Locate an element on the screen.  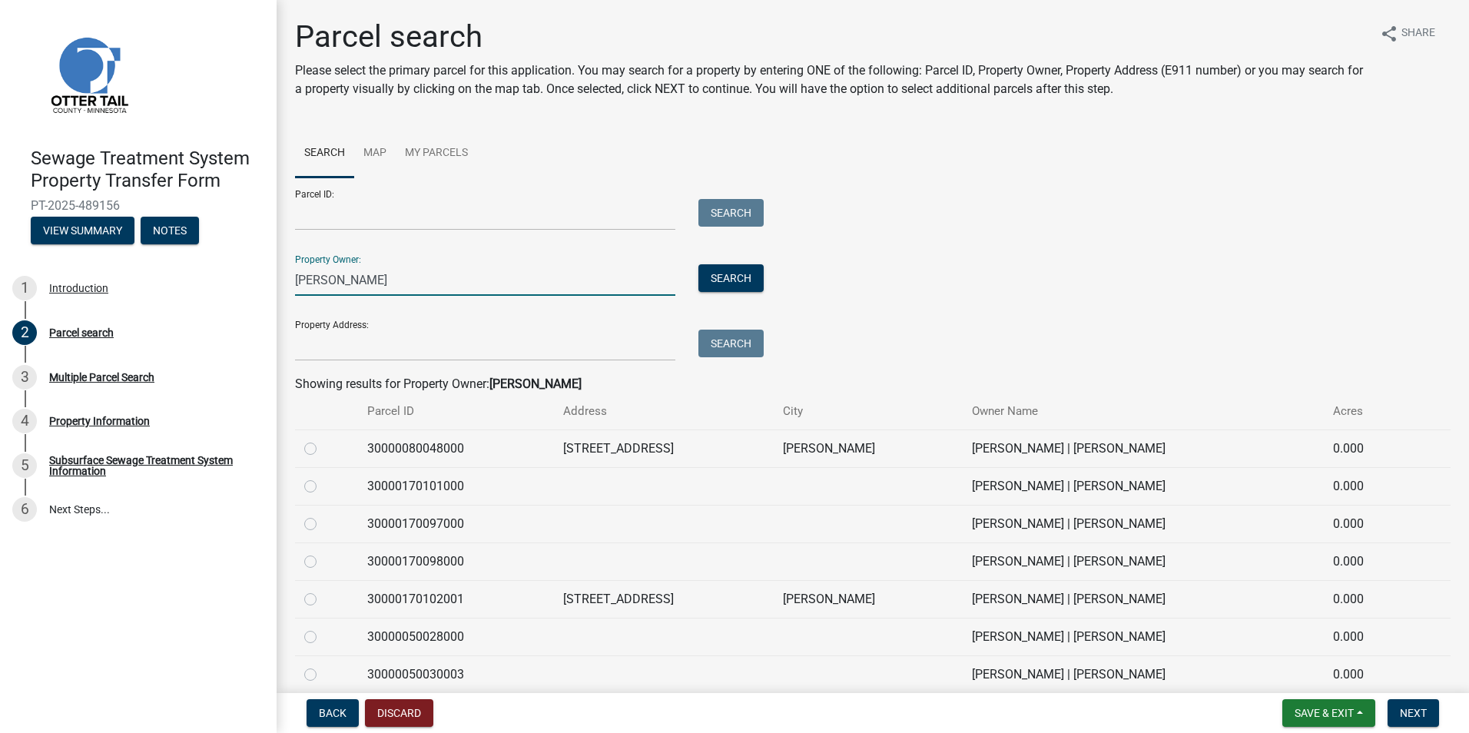
div: 5 is located at coordinates (25, 465).